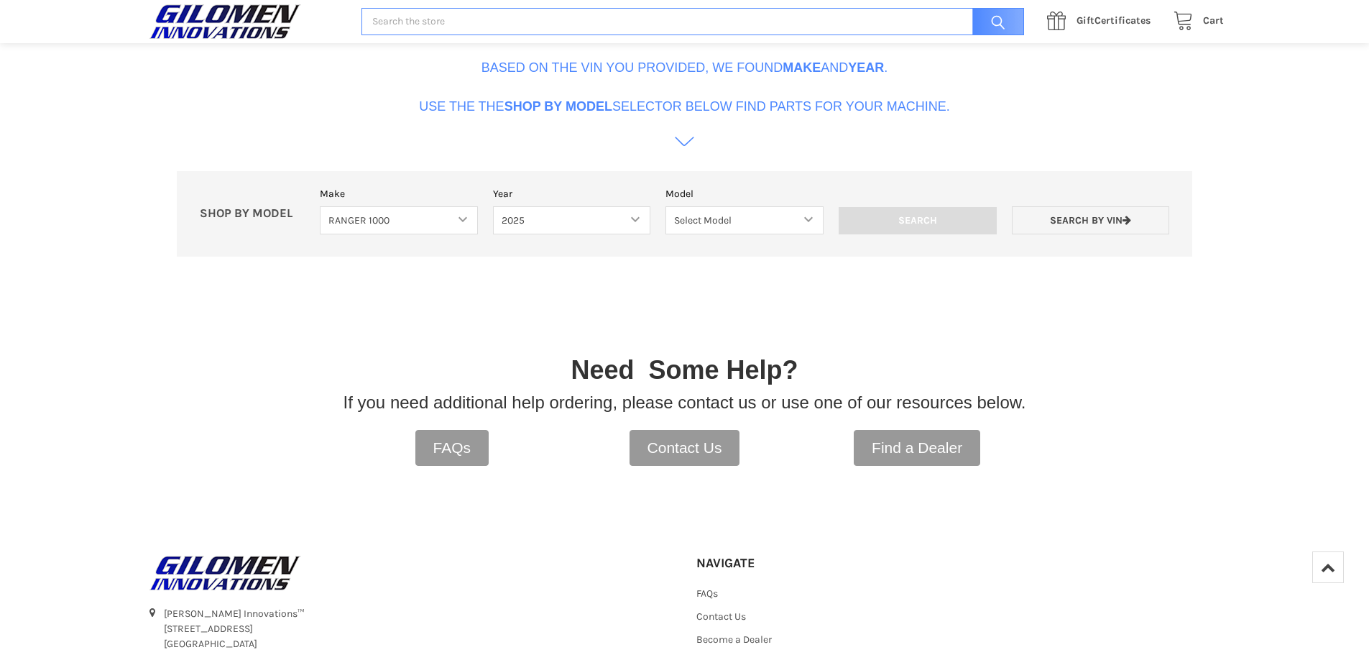  What do you see at coordinates (684, 87) in the screenshot?
I see `p: Based on the VIN you provided, we found and . Use the the selector below find parts for your mach...` at bounding box center [684, 87].